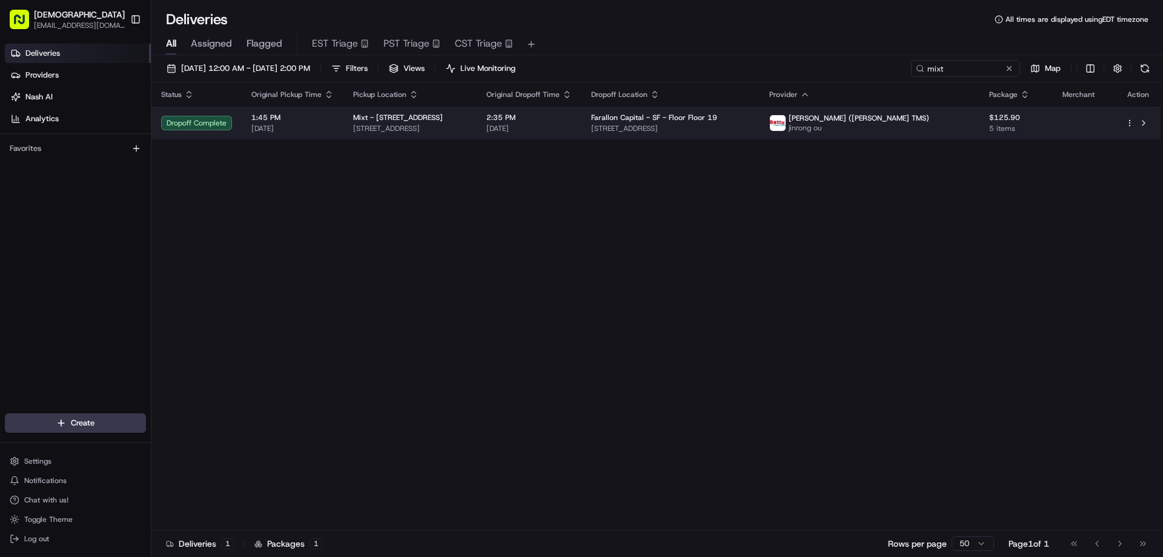  I want to click on div: Action, so click(1138, 94).